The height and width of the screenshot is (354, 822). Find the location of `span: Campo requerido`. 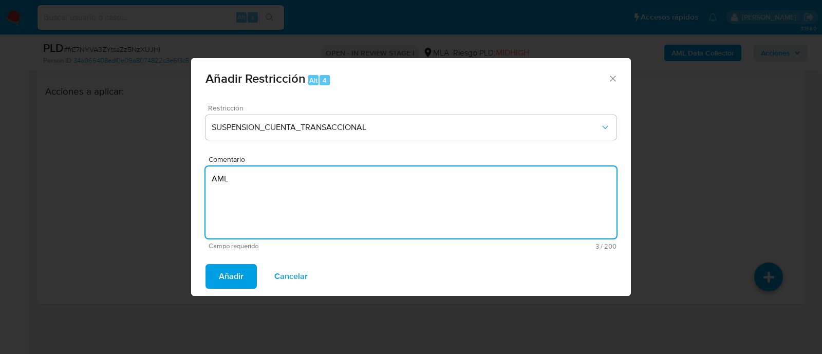

span: Campo requerido is located at coordinates (310, 246).